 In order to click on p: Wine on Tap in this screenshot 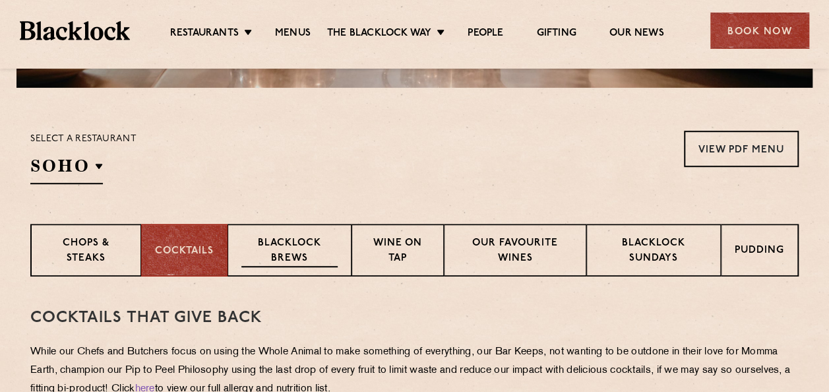, I will do `click(398, 251)`.